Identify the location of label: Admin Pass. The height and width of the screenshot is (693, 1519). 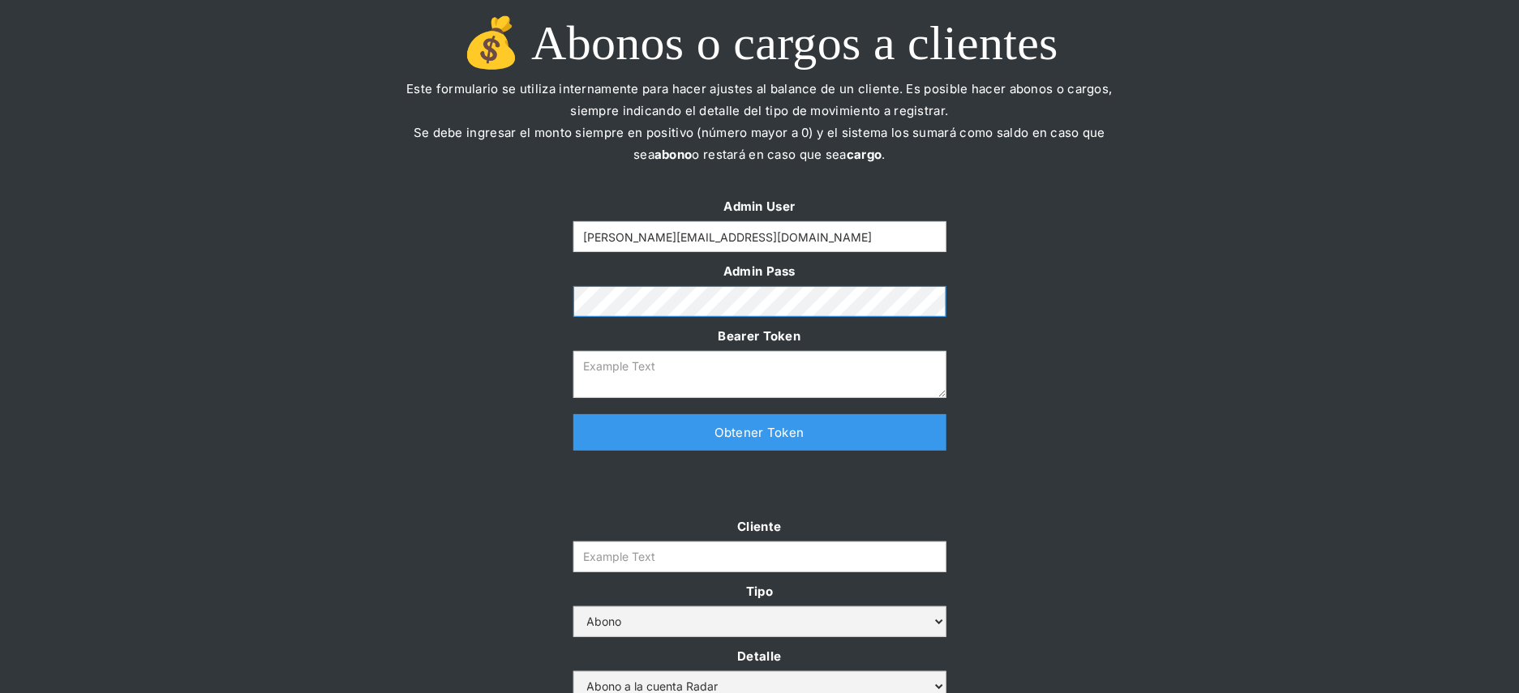
(760, 271).